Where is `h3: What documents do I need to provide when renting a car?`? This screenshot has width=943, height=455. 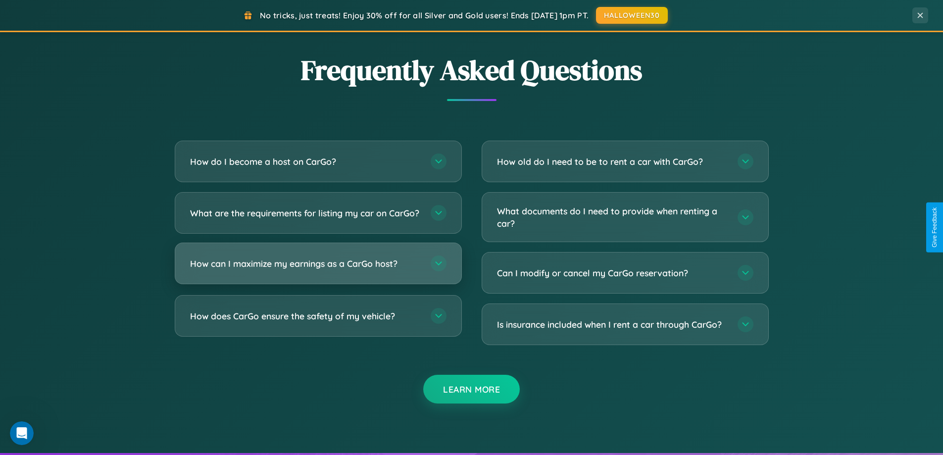
h3: What documents do I need to provide when renting a car? is located at coordinates (612, 217).